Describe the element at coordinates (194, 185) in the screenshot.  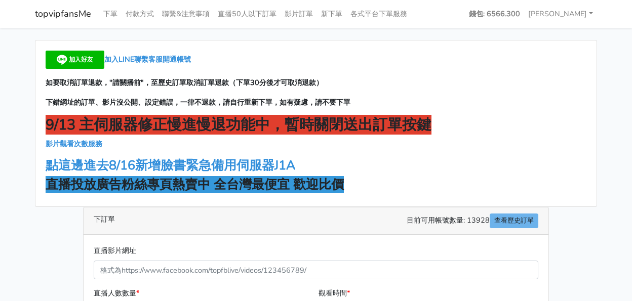
I see `strong: 直播投放廣告粉絲專頁熱賣中 全台灣最便宜 歡迎比價` at that location.